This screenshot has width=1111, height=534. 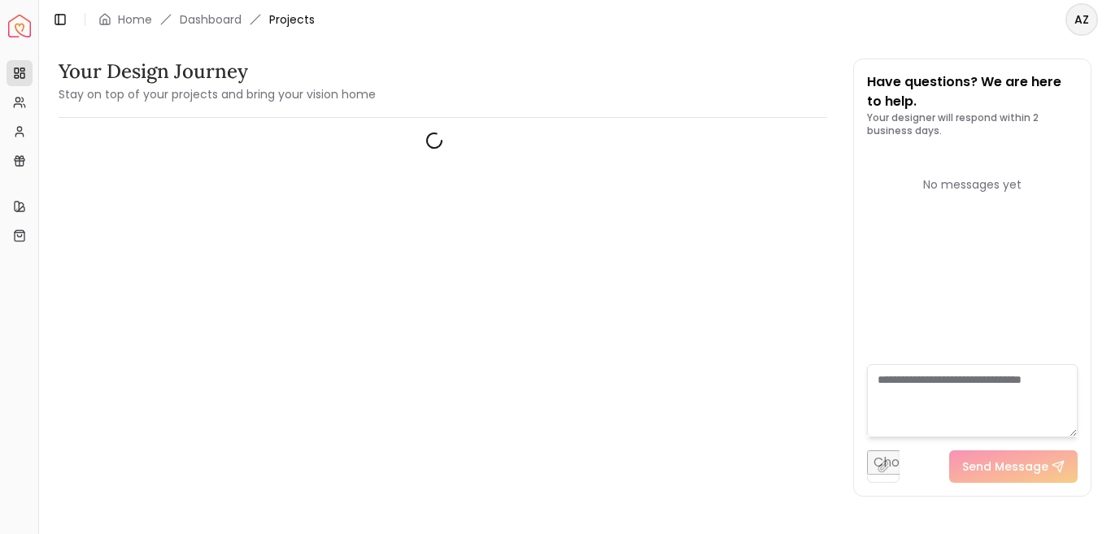 What do you see at coordinates (207, 20) in the screenshot?
I see `nav: breadcrumb` at bounding box center [207, 20].